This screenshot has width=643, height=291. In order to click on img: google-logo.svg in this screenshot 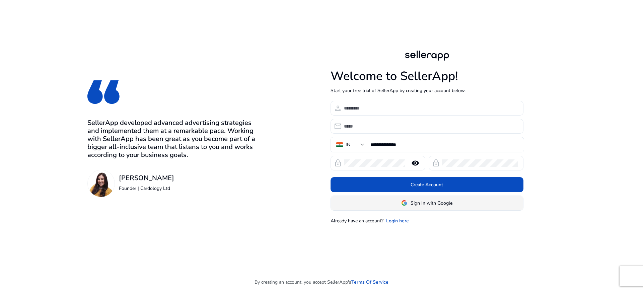, I will do `click(404, 203)`.